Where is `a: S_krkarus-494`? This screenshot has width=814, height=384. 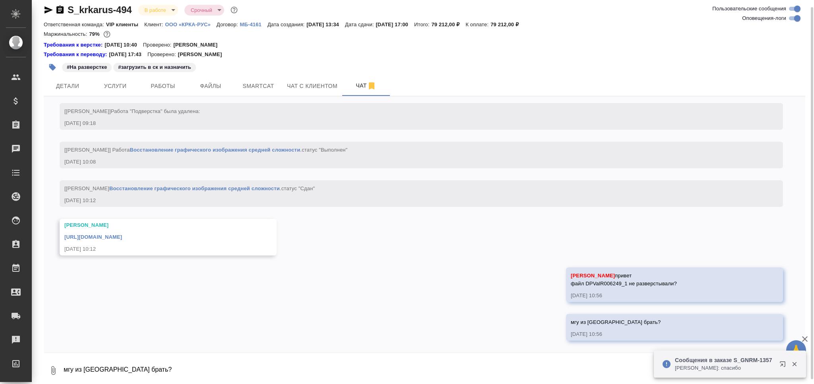 a: S_krkarus-494 is located at coordinates (100, 10).